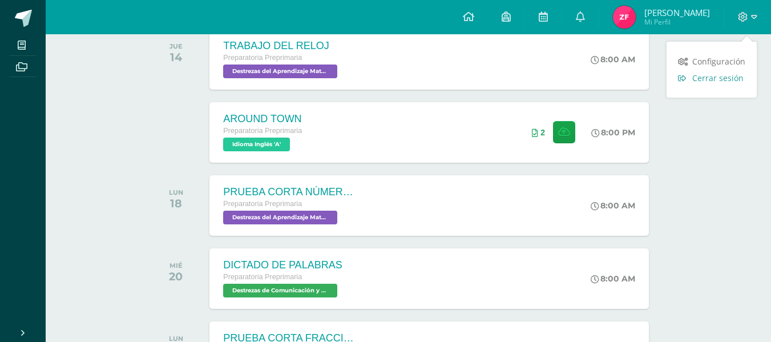 The height and width of the screenshot is (342, 771). I want to click on span: 2, so click(543, 132).